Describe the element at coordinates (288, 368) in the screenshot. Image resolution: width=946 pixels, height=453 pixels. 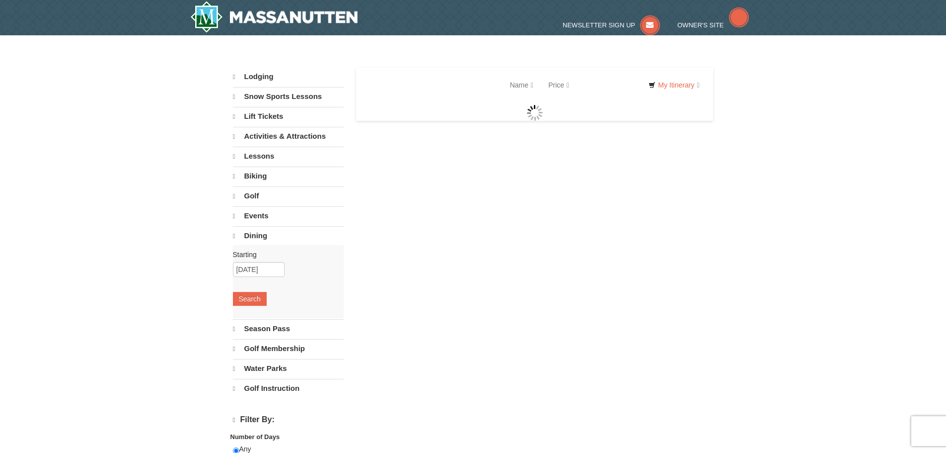
I see `a: Water Parks` at that location.